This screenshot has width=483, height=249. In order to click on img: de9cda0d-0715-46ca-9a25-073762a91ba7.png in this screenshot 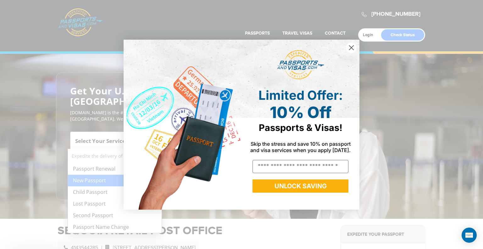, I will do `click(182, 125)`.